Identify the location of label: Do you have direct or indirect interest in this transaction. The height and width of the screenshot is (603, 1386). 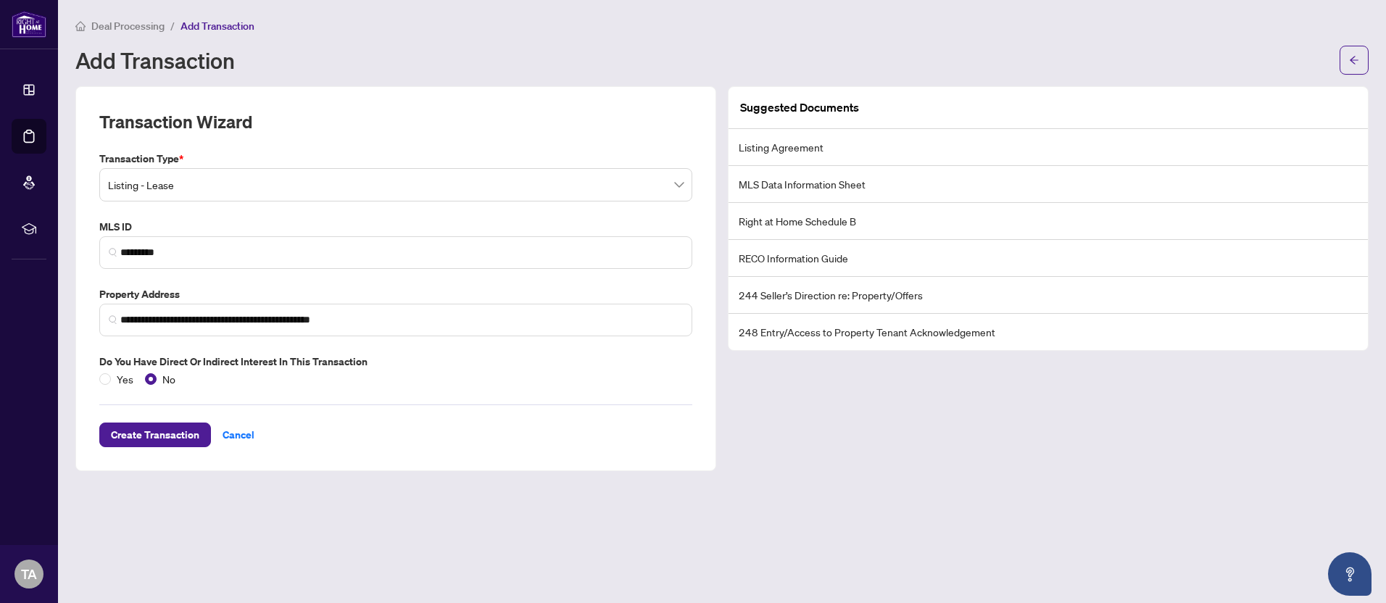
(396, 362).